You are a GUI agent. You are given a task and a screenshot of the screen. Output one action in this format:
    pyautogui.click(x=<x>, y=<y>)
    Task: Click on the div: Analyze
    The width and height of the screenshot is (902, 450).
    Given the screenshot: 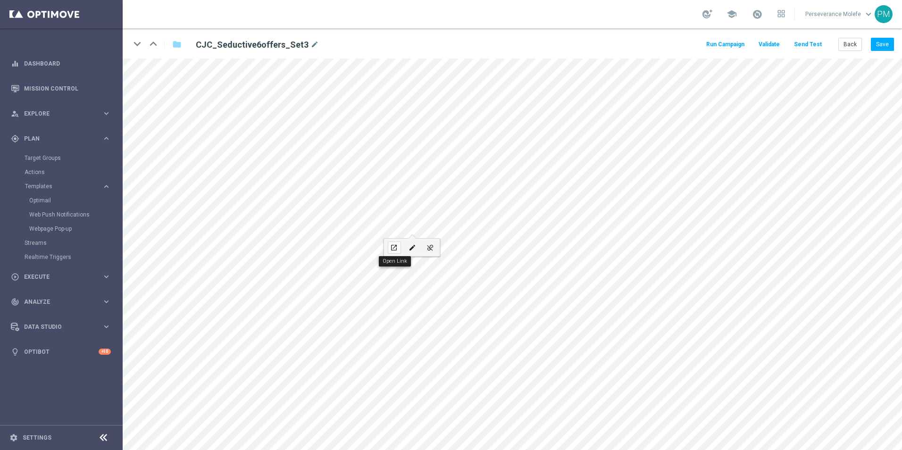 What is the action you would take?
    pyautogui.click(x=56, y=302)
    